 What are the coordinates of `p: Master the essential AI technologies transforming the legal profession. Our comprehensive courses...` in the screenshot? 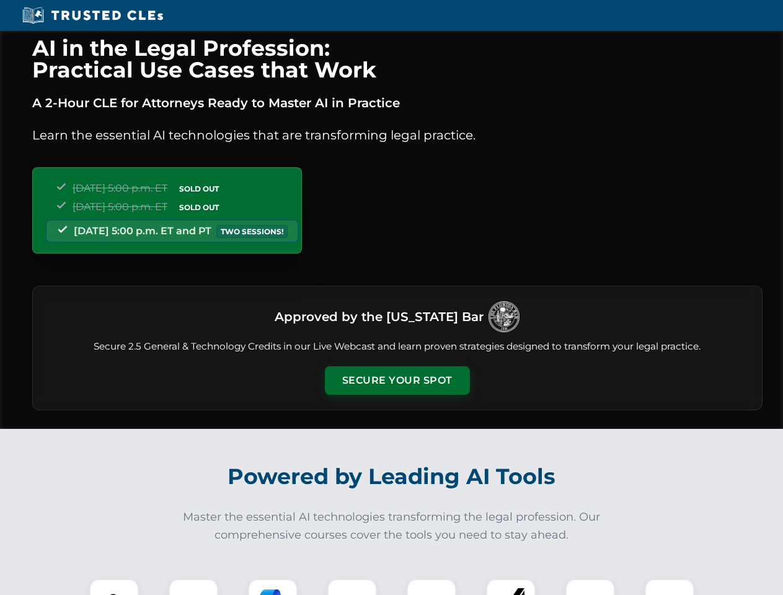 It's located at (392, 526).